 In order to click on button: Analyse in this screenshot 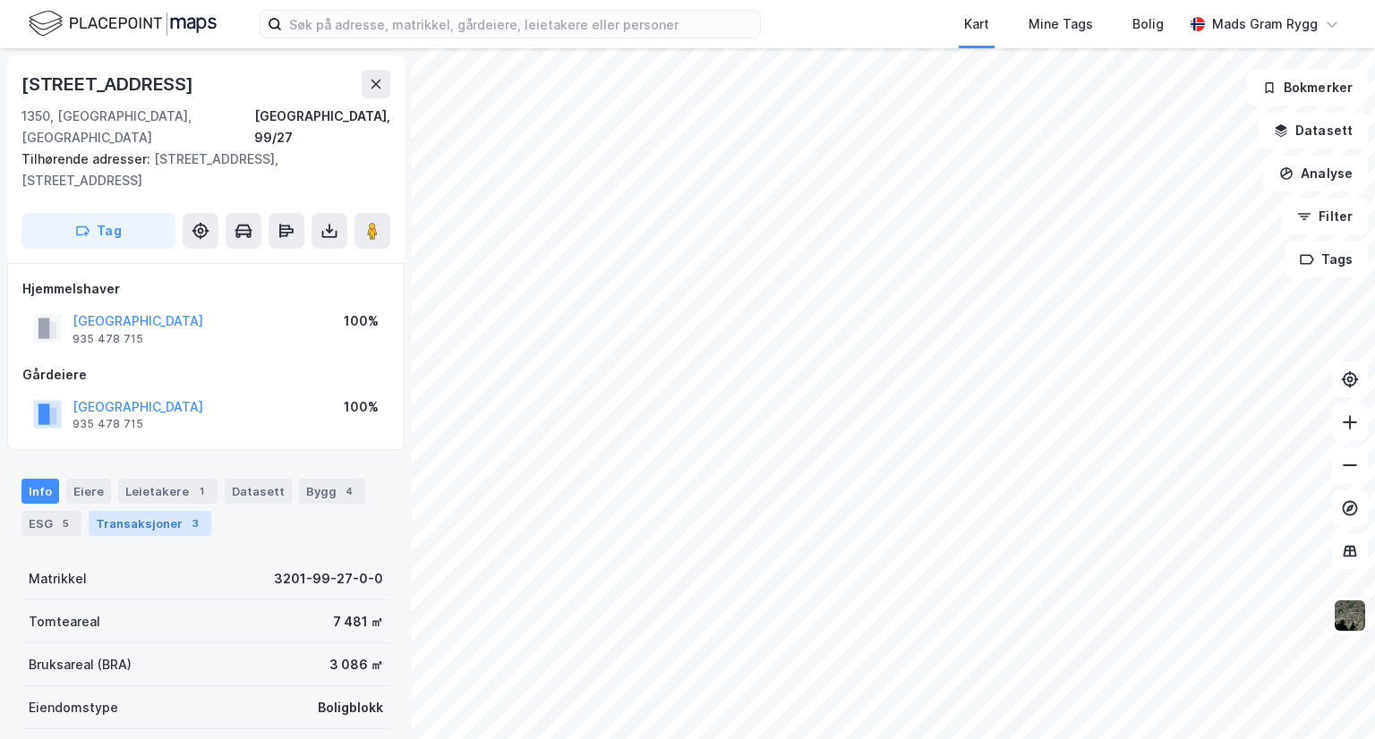, I will do `click(1315, 174)`.